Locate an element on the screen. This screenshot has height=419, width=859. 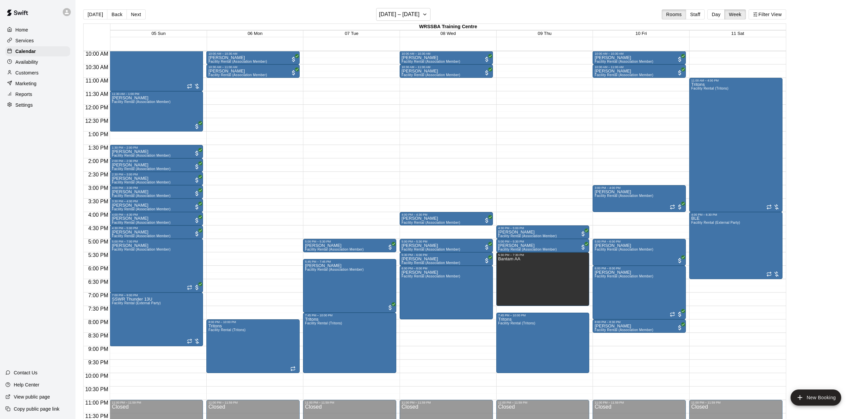
span: 11:00 AM is located at coordinates (97, 81).